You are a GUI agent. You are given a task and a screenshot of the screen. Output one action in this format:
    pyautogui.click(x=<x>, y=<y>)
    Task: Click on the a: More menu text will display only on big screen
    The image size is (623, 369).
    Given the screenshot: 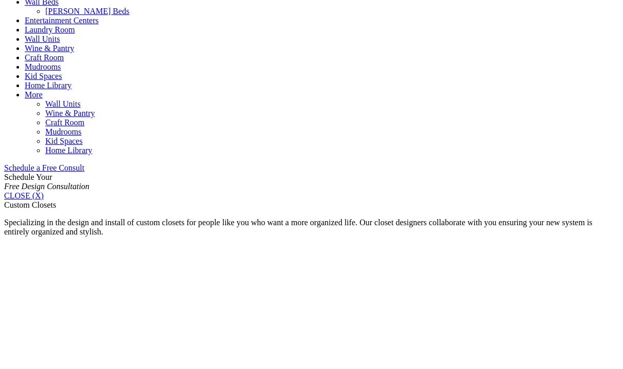 What is the action you would take?
    pyautogui.click(x=33, y=94)
    